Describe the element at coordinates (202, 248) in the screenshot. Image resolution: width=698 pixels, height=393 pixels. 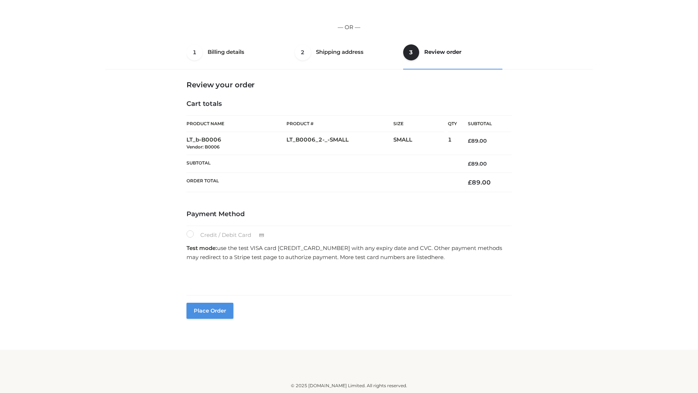
I see `strong: Test mode:` at that location.